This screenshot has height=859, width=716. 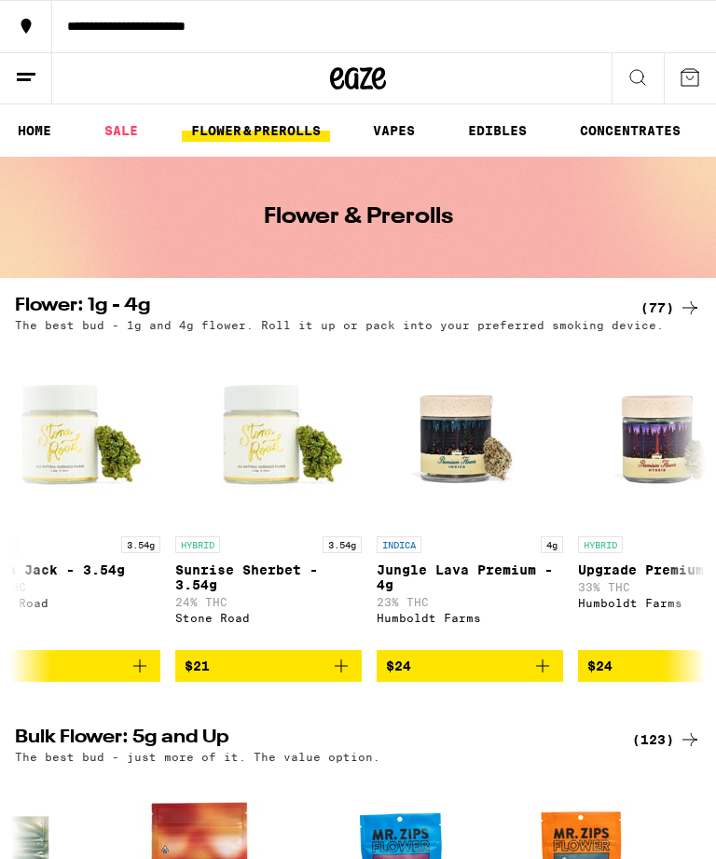 I want to click on a: Open page for Jungle Lava Premium - 4g from Humboldt Farms, so click(x=470, y=495).